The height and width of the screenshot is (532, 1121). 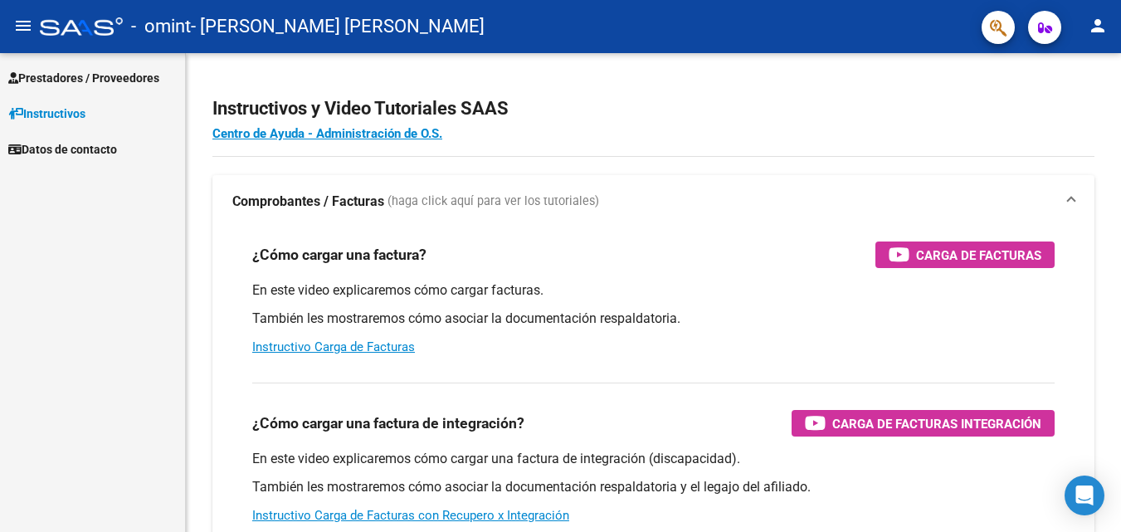 What do you see at coordinates (339, 255) in the screenshot?
I see `h3: ¿Cómo cargar una factura?` at bounding box center [339, 255].